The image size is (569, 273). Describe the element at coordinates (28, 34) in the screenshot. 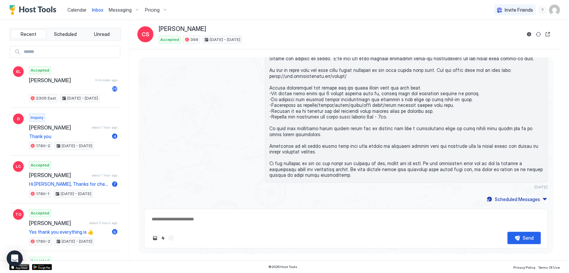

I see `span: Recent` at that location.